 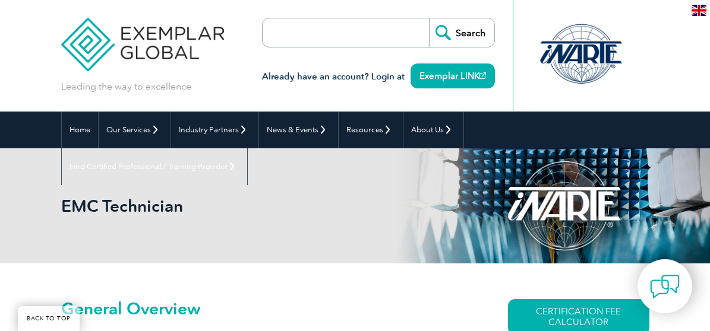 I want to click on h1: EMC Technician, so click(x=223, y=206).